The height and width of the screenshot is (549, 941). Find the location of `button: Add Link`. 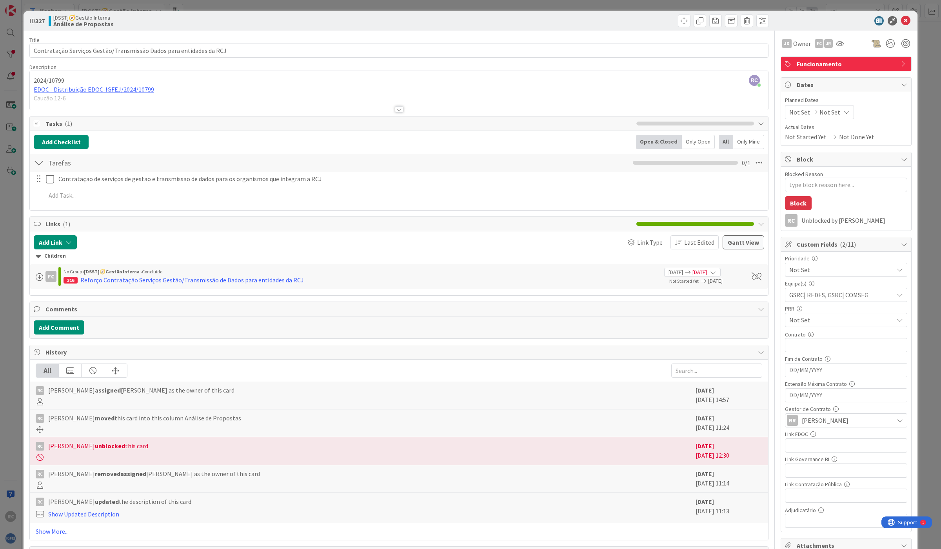

button: Add Link is located at coordinates (55, 242).